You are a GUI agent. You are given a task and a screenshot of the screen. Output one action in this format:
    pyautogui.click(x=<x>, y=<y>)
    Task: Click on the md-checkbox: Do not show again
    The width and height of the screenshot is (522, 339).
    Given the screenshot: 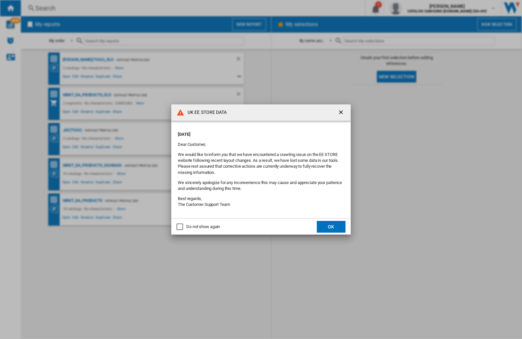 What is the action you would take?
    pyautogui.click(x=198, y=227)
    